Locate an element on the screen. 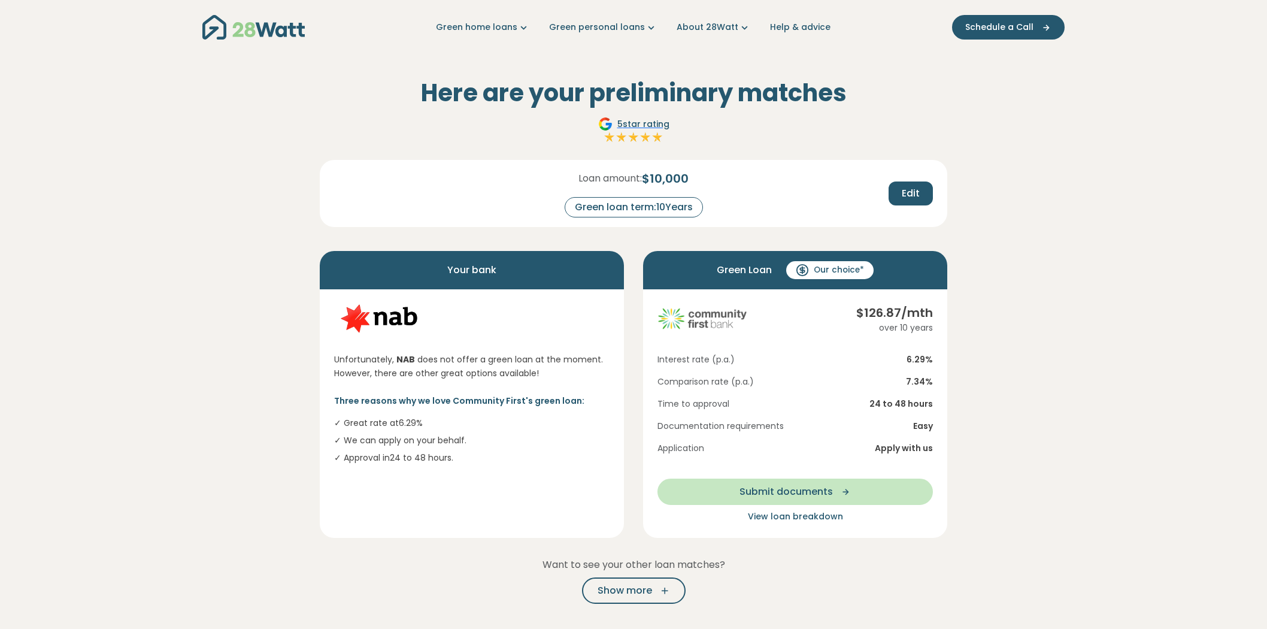 Image resolution: width=1267 pixels, height=629 pixels. li: ✓ Approval in 24 to 48 hours . is located at coordinates (472, 458).